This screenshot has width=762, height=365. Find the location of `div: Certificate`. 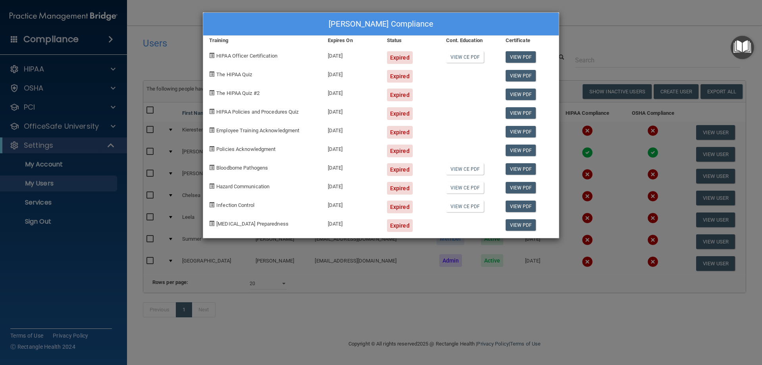

div: Certificate is located at coordinates (529, 40).